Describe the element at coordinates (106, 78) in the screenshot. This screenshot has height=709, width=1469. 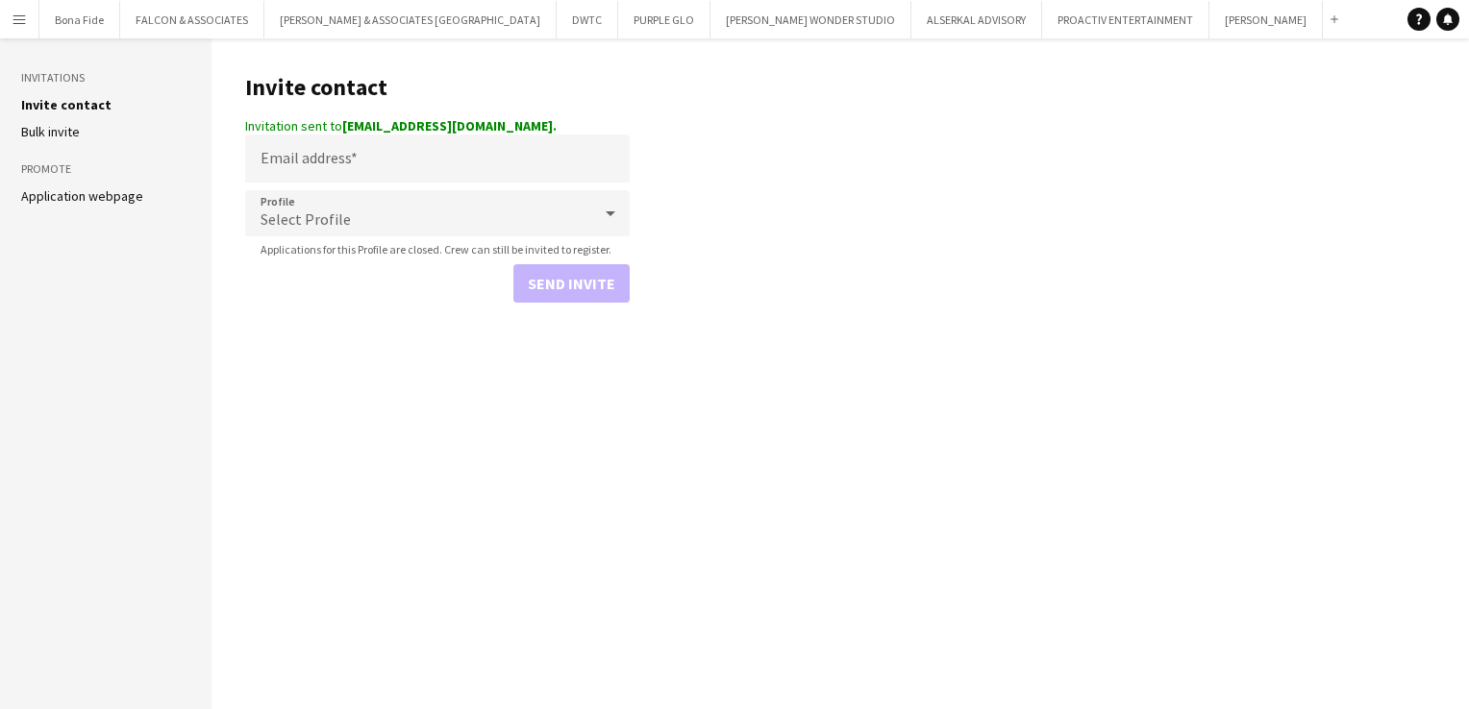
I see `h3: Invitations` at that location.